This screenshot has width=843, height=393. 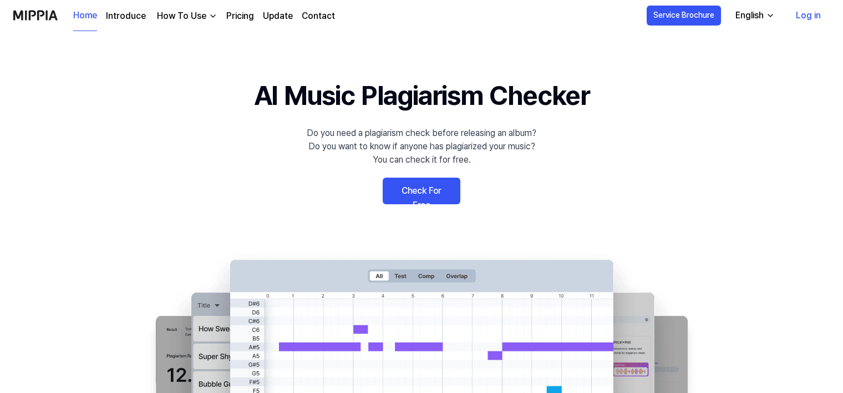 What do you see at coordinates (684, 16) in the screenshot?
I see `button: Service Brochure` at bounding box center [684, 16].